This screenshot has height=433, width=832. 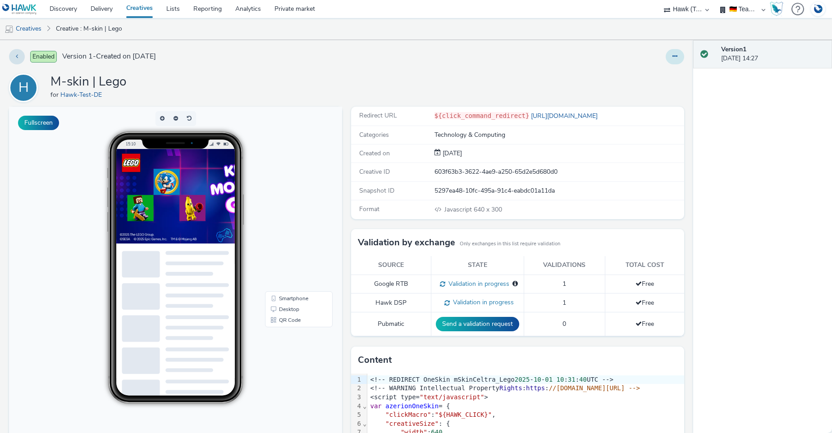 I want to click on a: Hawk Academy, so click(x=778, y=9).